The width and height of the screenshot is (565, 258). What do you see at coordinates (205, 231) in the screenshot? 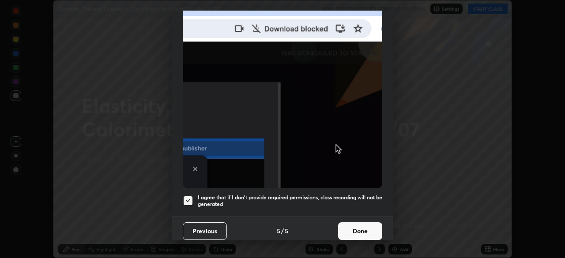
I see `button: Previous` at bounding box center [205, 231].